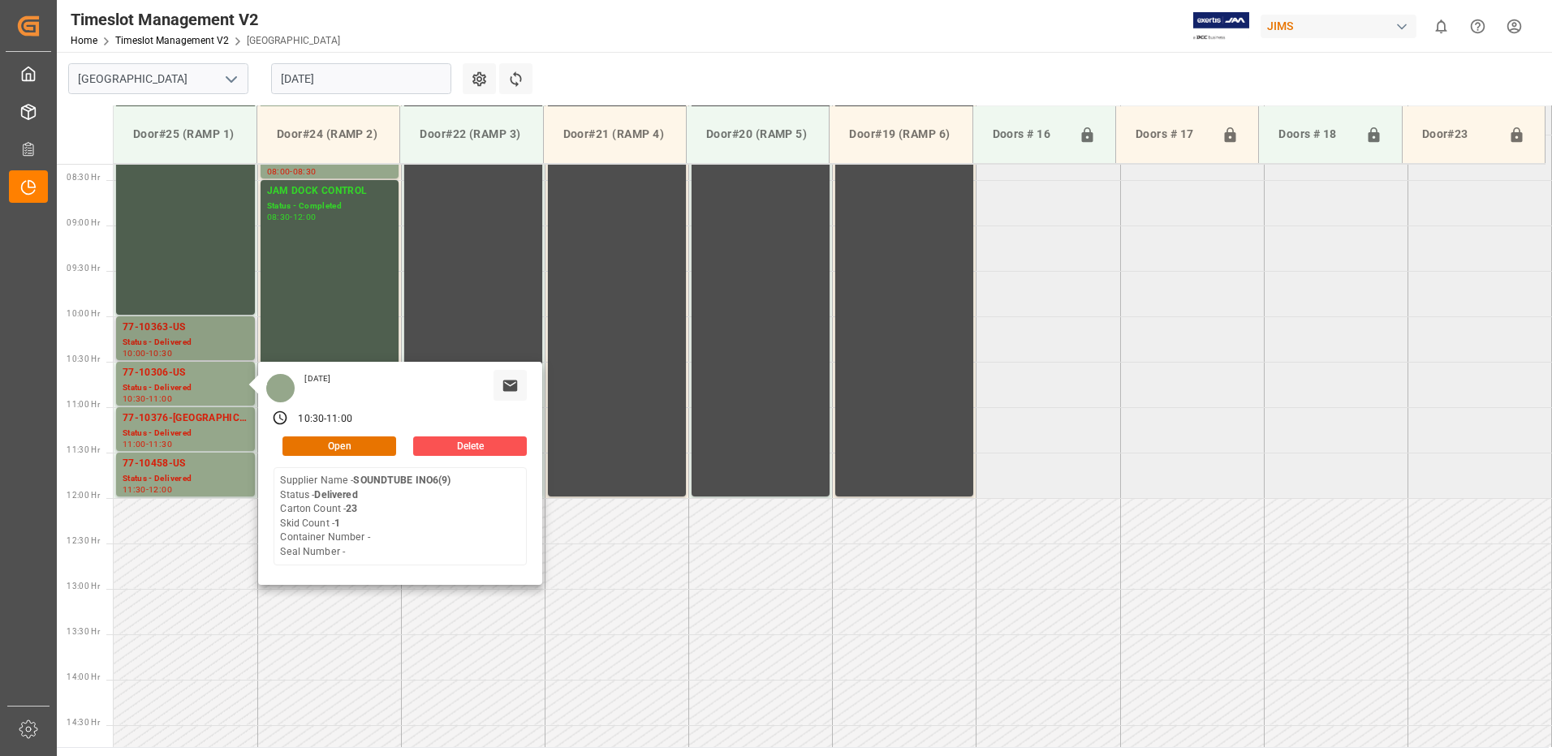  I want to click on span: 13:00 Hr, so click(83, 586).